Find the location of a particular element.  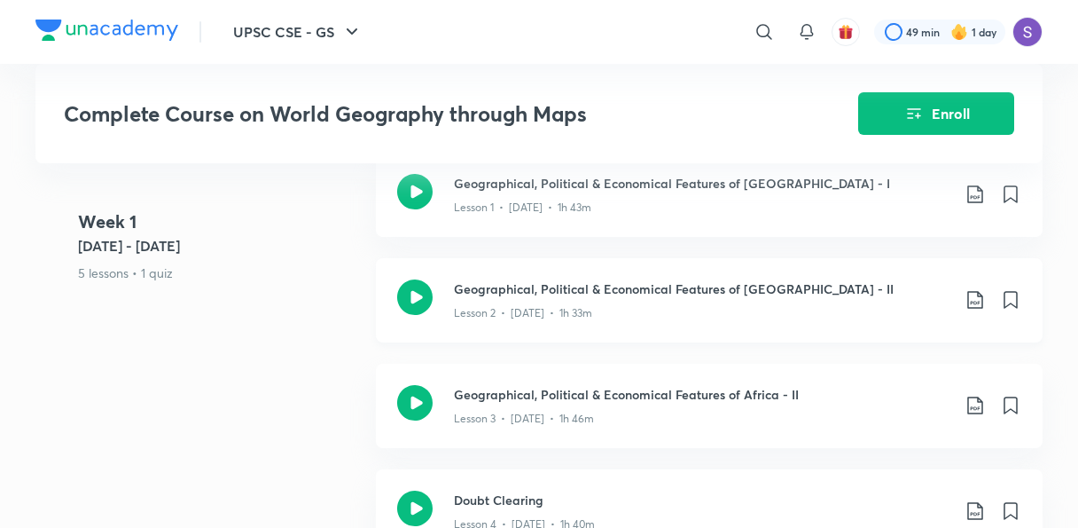

img: Satnam Singh is located at coordinates (1028, 32).